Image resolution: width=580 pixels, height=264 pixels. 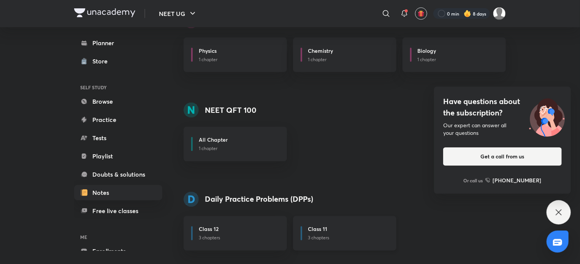 What do you see at coordinates (118, 102) in the screenshot?
I see `a: Browse` at bounding box center [118, 102].